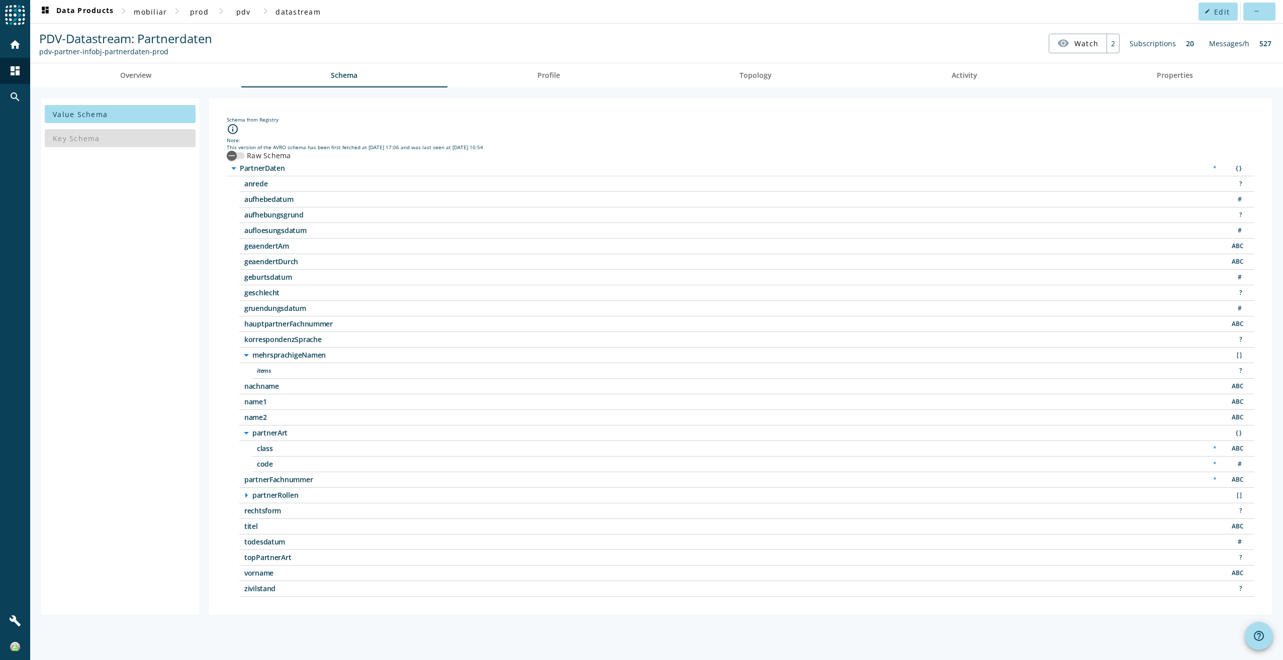  Describe the element at coordinates (15, 97) in the screenshot. I see `mat-icon: search` at that location.